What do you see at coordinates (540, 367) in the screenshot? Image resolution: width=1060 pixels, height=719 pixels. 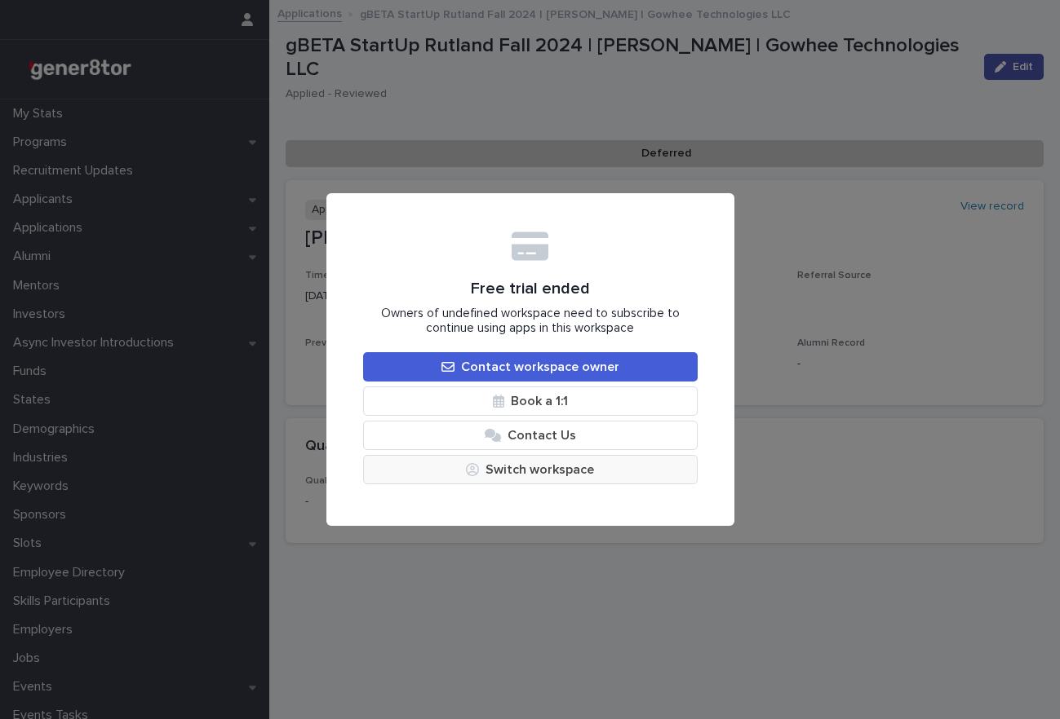 I see `span: Contact workspace owner` at bounding box center [540, 367].